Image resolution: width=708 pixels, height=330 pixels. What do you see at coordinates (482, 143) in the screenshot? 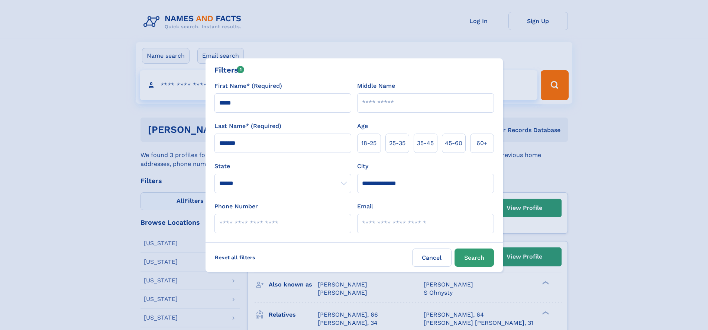
I see `span: 60+` at bounding box center [482, 143].